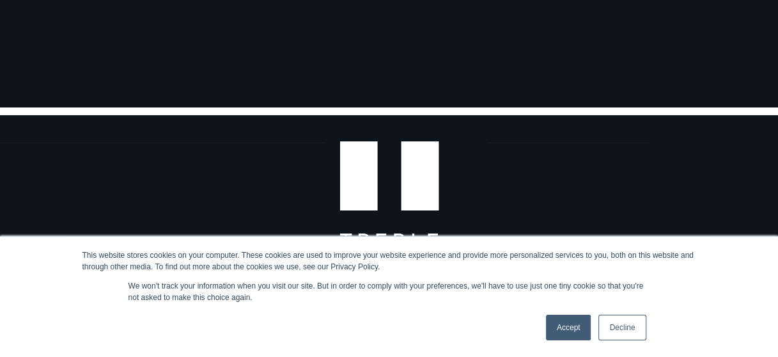 This screenshot has width=778, height=357. I want to click on img: T, so click(389, 178).